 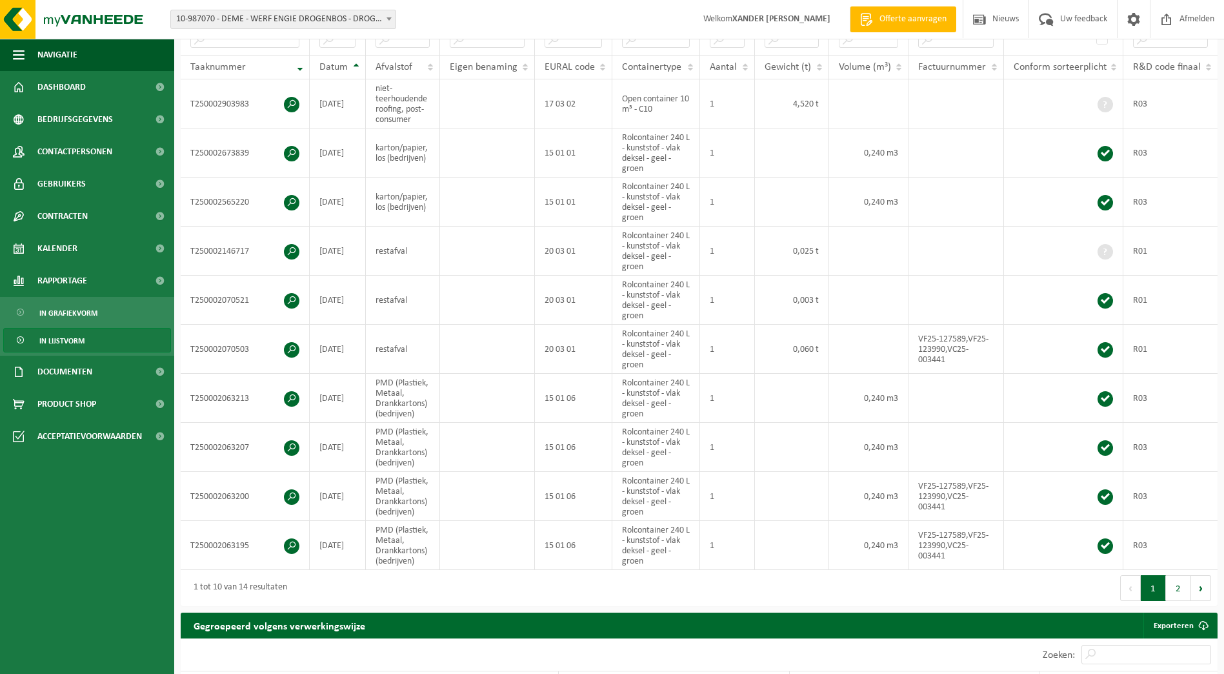 What do you see at coordinates (66, 404) in the screenshot?
I see `span: Product Shop` at bounding box center [66, 404].